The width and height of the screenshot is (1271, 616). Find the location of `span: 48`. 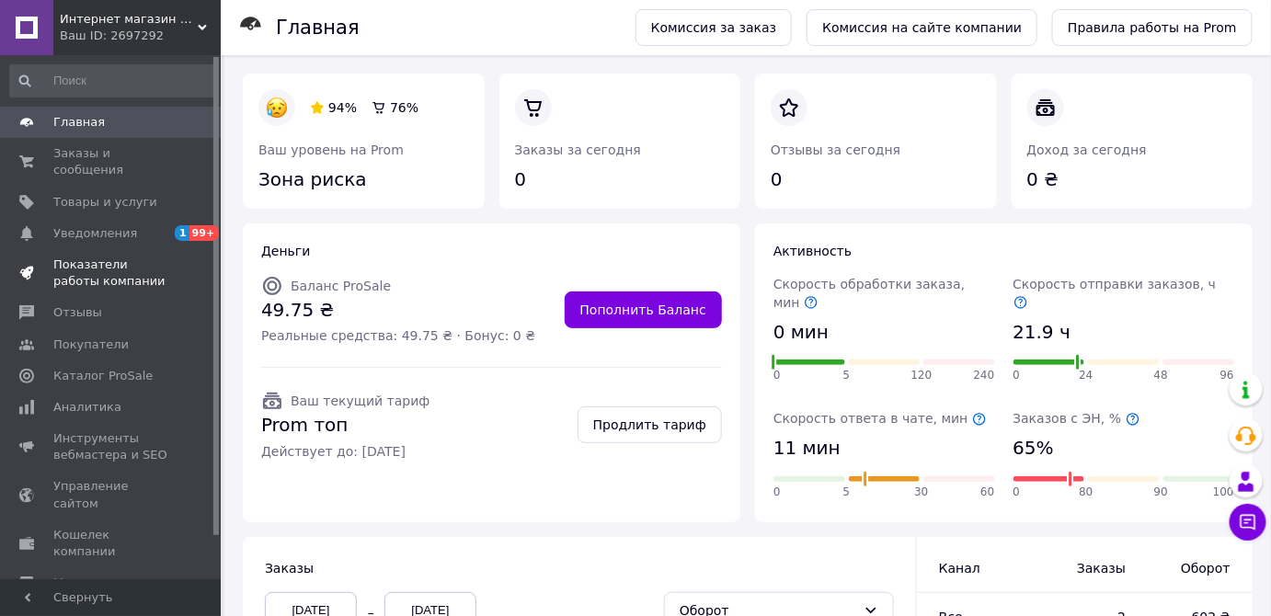

span: 48 is located at coordinates (1160, 375).